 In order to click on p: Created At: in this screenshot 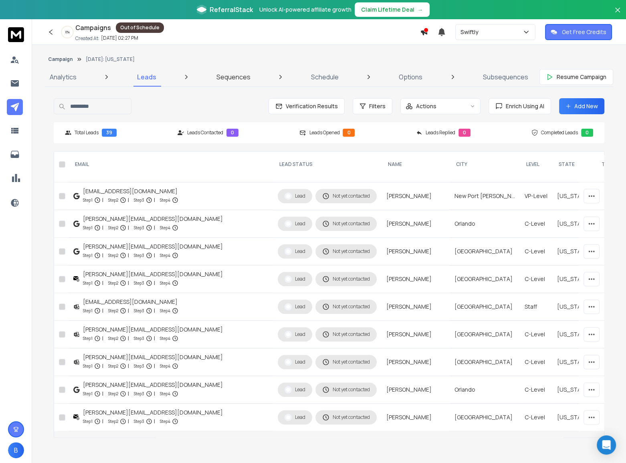, I will do `click(87, 38)`.